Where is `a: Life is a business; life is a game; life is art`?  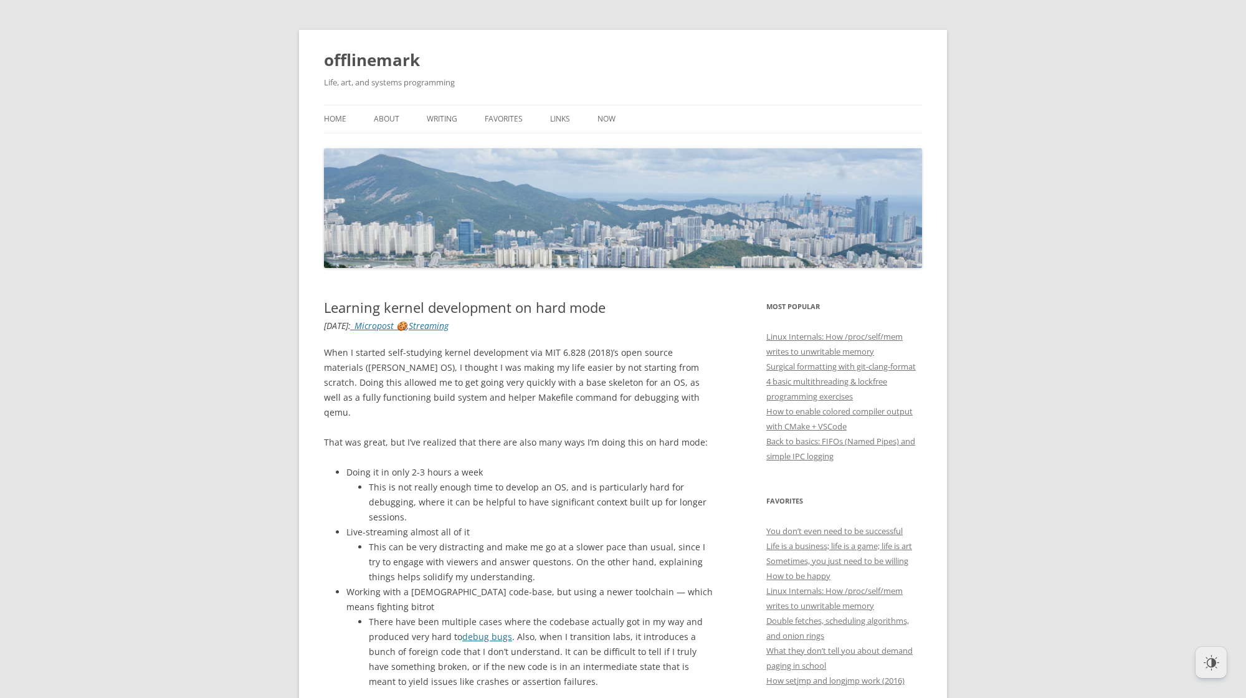 a: Life is a business; life is a game; life is art is located at coordinates (839, 546).